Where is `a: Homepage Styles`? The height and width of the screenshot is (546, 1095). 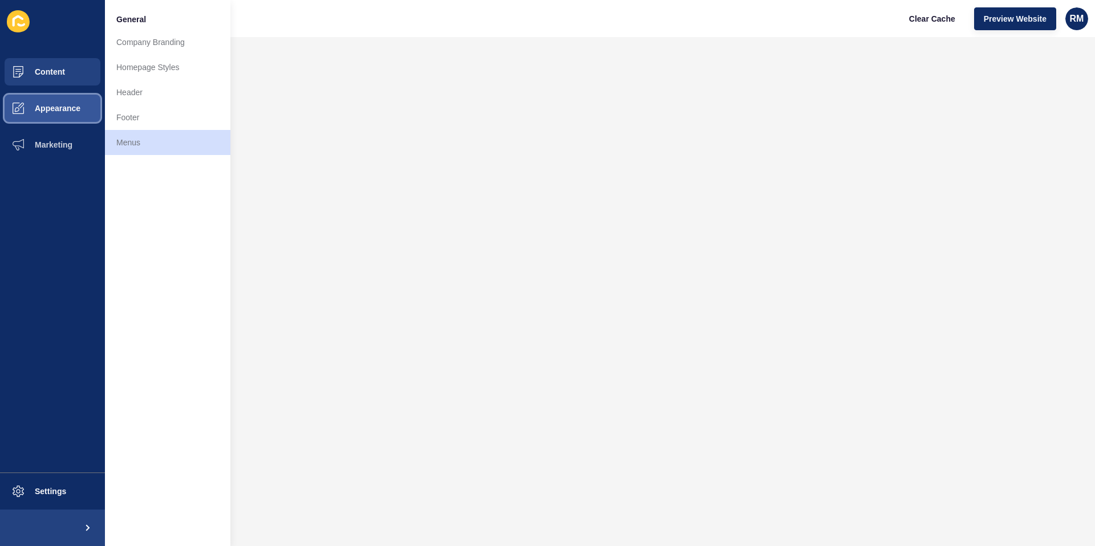 a: Homepage Styles is located at coordinates (168, 67).